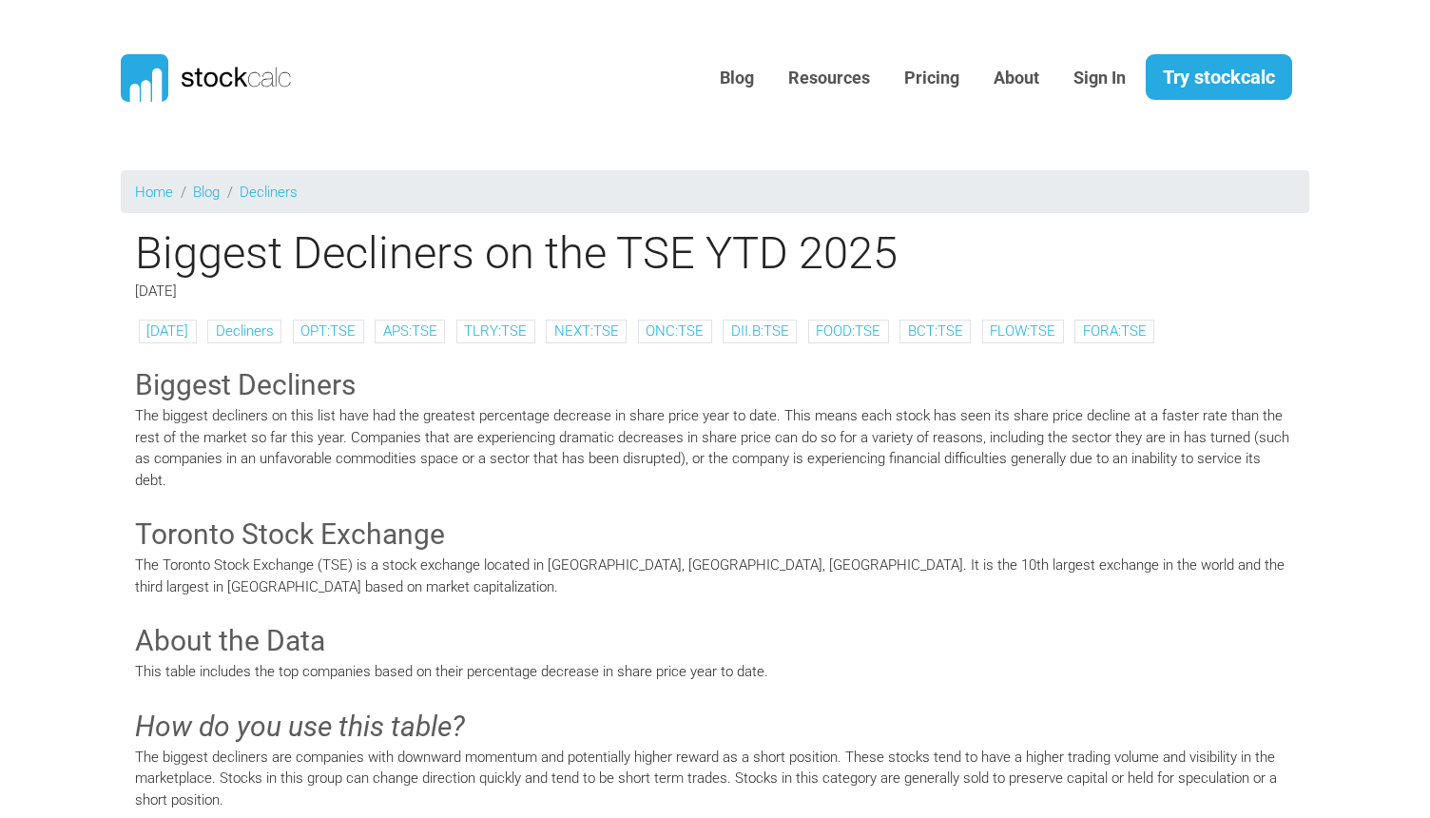  I want to click on a: DII.B:TSE, so click(760, 331).